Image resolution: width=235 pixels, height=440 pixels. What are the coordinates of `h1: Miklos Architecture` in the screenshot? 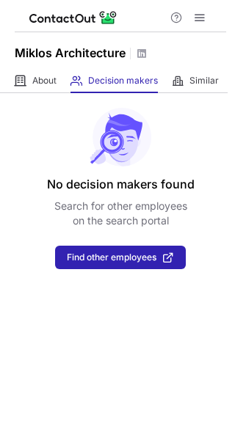 It's located at (70, 53).